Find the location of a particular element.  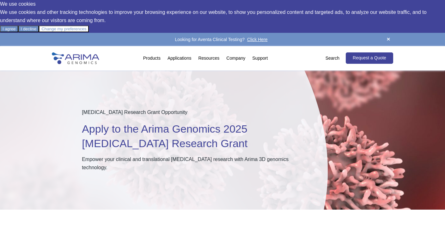

a: Request a Quote is located at coordinates (370, 58).